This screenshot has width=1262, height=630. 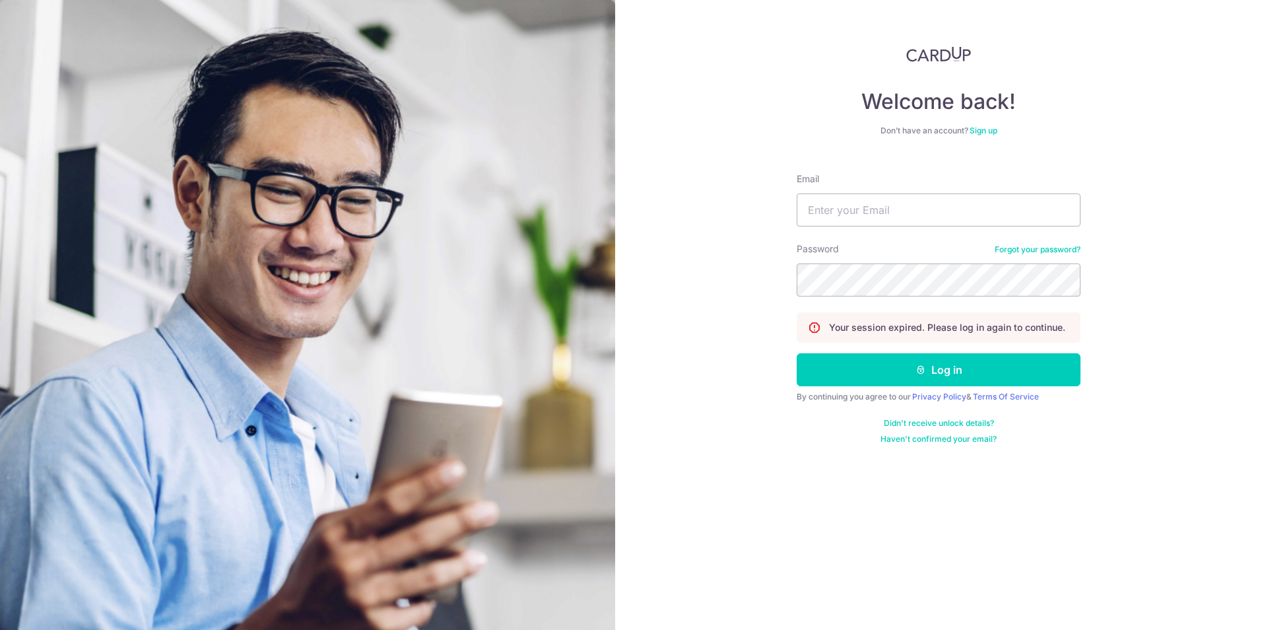 What do you see at coordinates (947, 327) in the screenshot?
I see `p: Your session expired. Please log in again to continue.` at bounding box center [947, 327].